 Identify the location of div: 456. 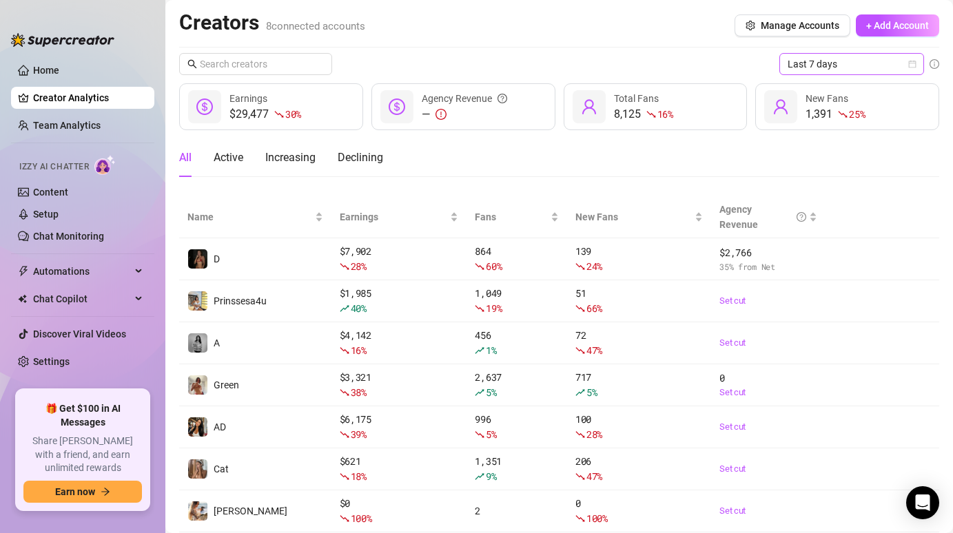
(517, 343).